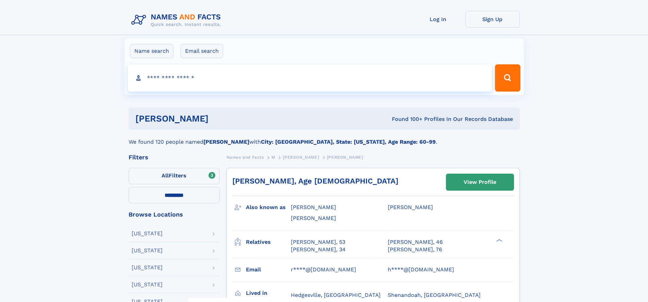 The image size is (648, 302). Describe the element at coordinates (324, 138) in the screenshot. I see `div: We found 120 people named with .` at that location.